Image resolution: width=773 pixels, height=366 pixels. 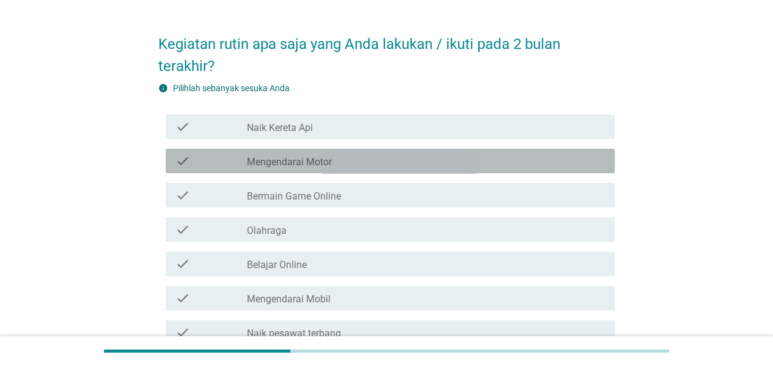 I want to click on label: Belajar Online, so click(x=277, y=265).